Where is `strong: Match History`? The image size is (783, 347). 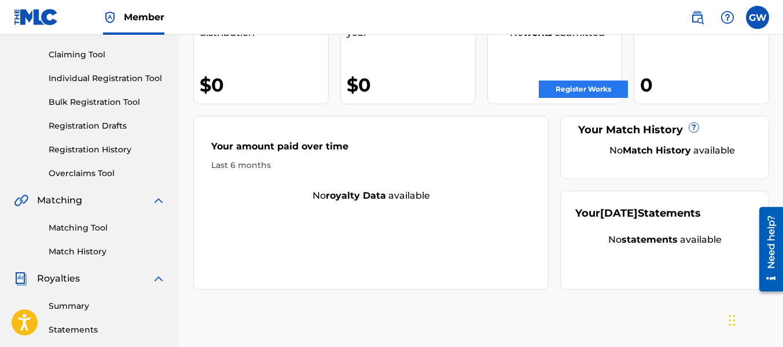 strong: Match History is located at coordinates (657, 150).